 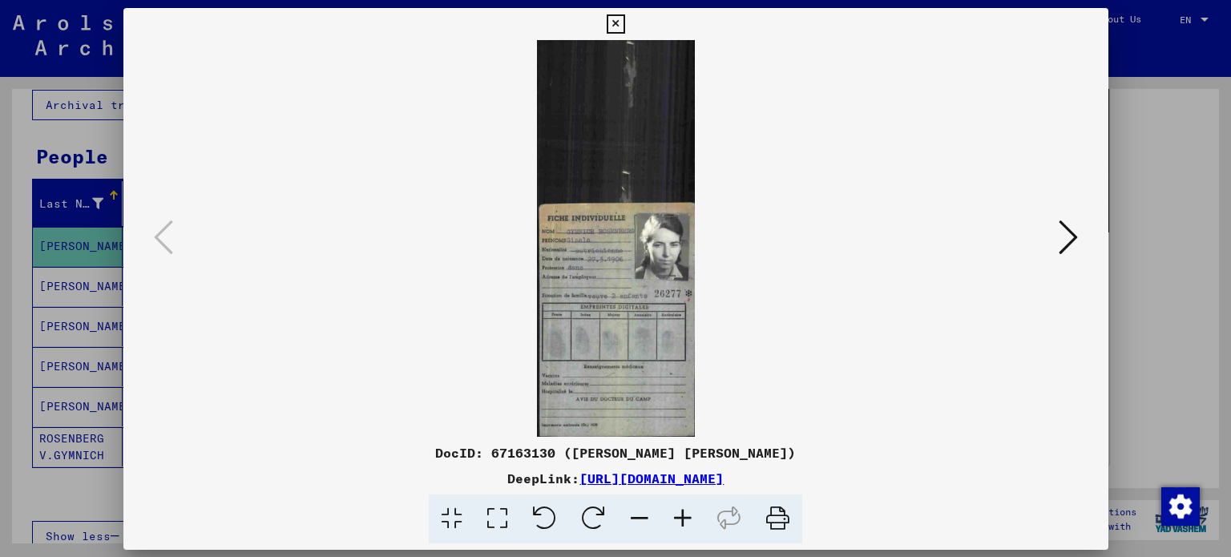 What do you see at coordinates (615, 478) in the screenshot?
I see `div: DeepLink:` at bounding box center [615, 478].